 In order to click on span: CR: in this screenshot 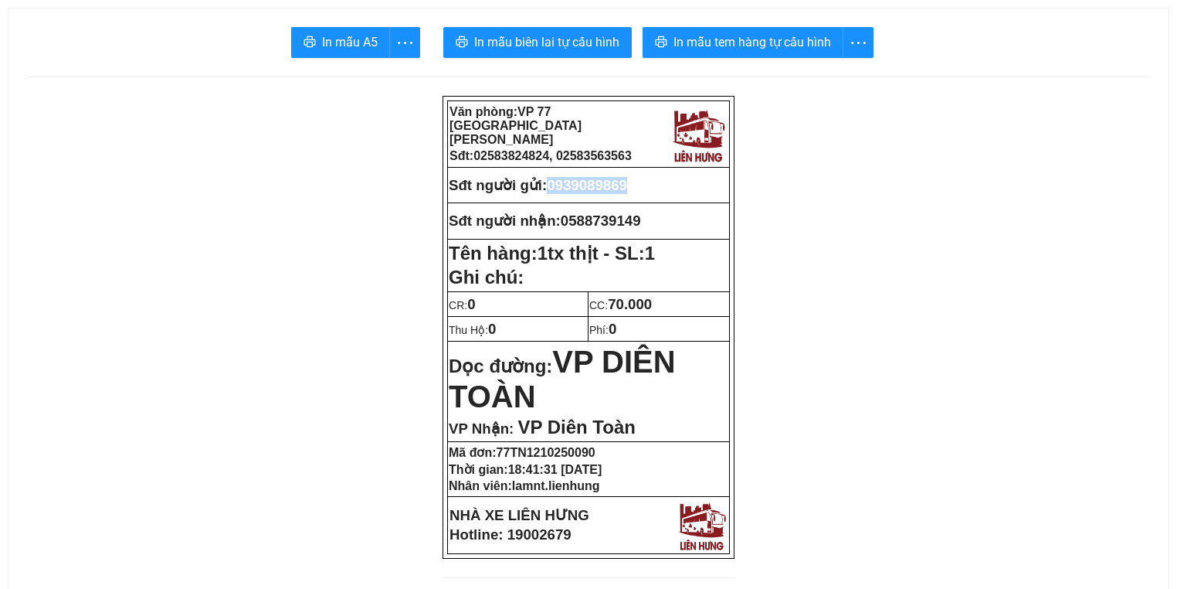, I will do `click(462, 305)`.